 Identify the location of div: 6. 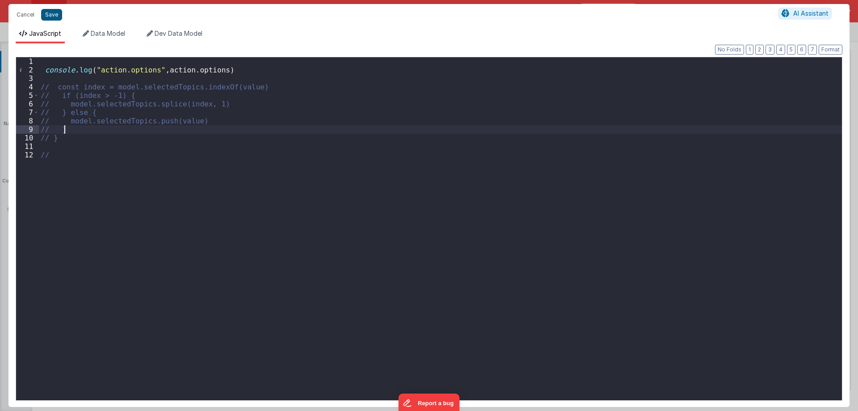
(27, 104).